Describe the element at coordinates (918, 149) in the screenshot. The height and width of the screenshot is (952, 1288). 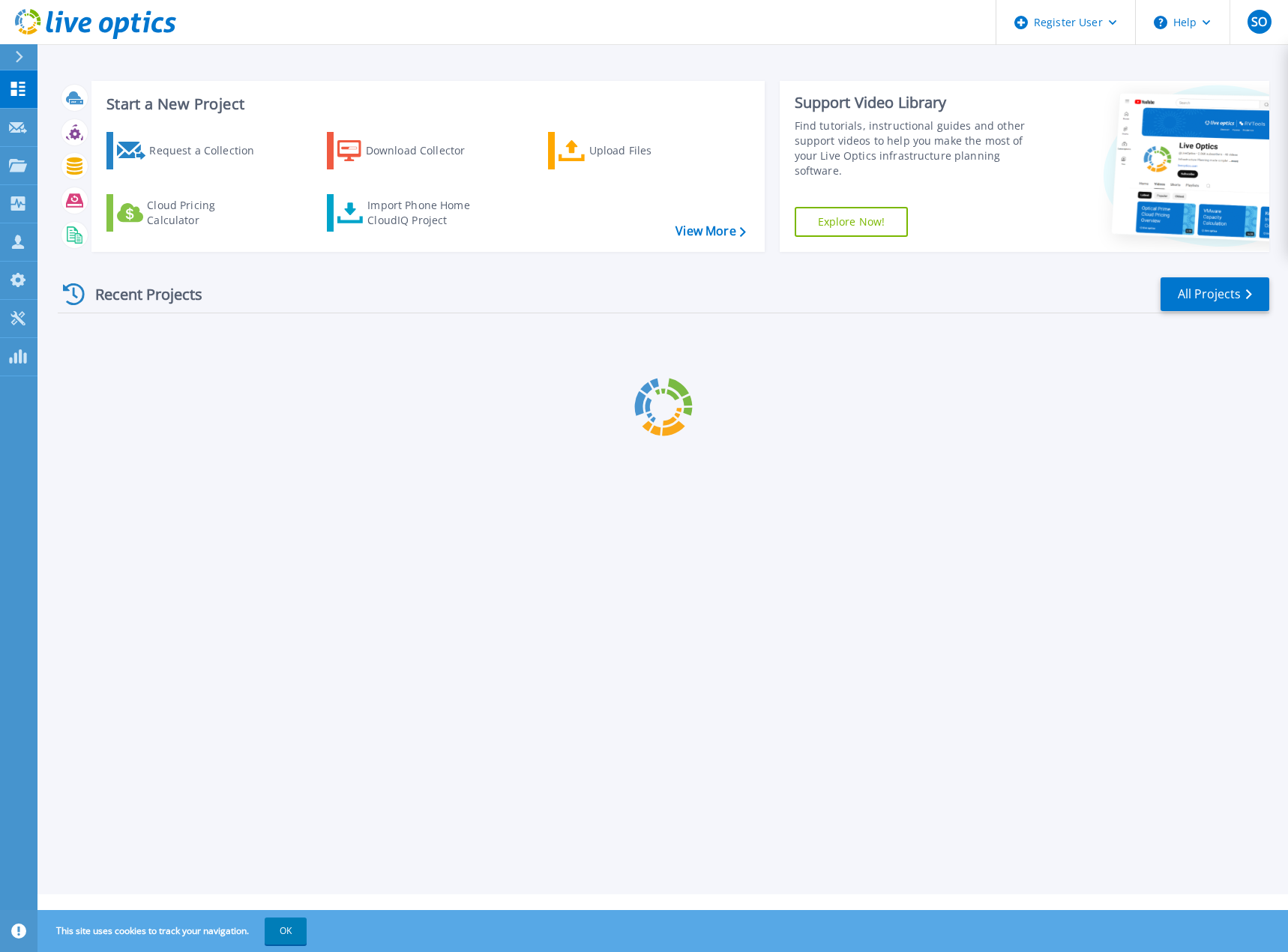
I see `div: Find tutorials, instructional guides and other support videos to help you make the most of your L...` at that location.